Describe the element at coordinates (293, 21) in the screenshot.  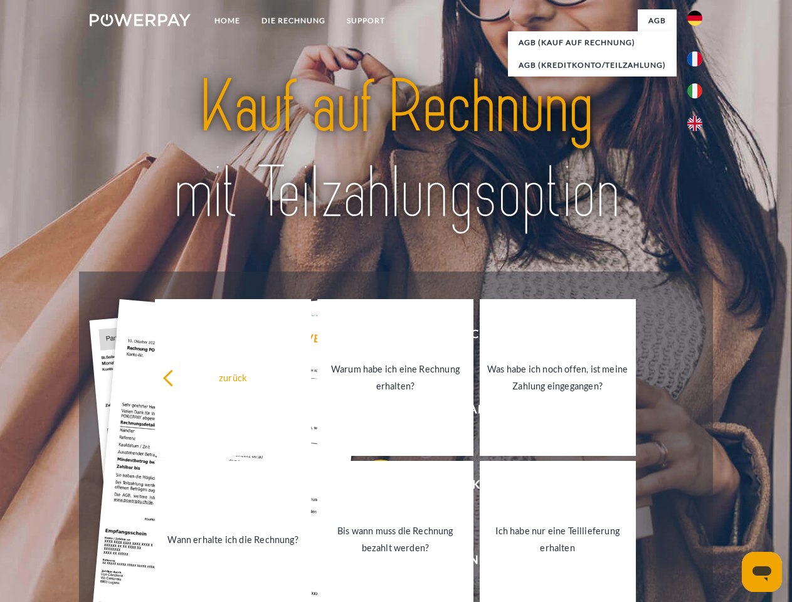
I see `a: DIE RECHNUNG` at that location.